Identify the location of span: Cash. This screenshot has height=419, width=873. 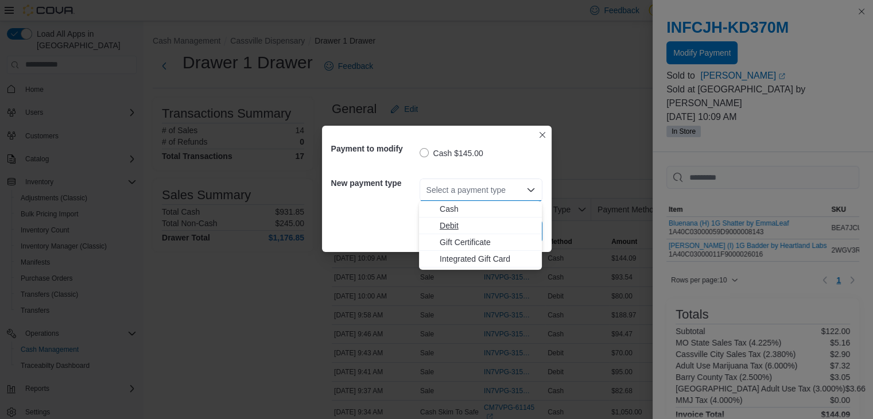
(487, 209).